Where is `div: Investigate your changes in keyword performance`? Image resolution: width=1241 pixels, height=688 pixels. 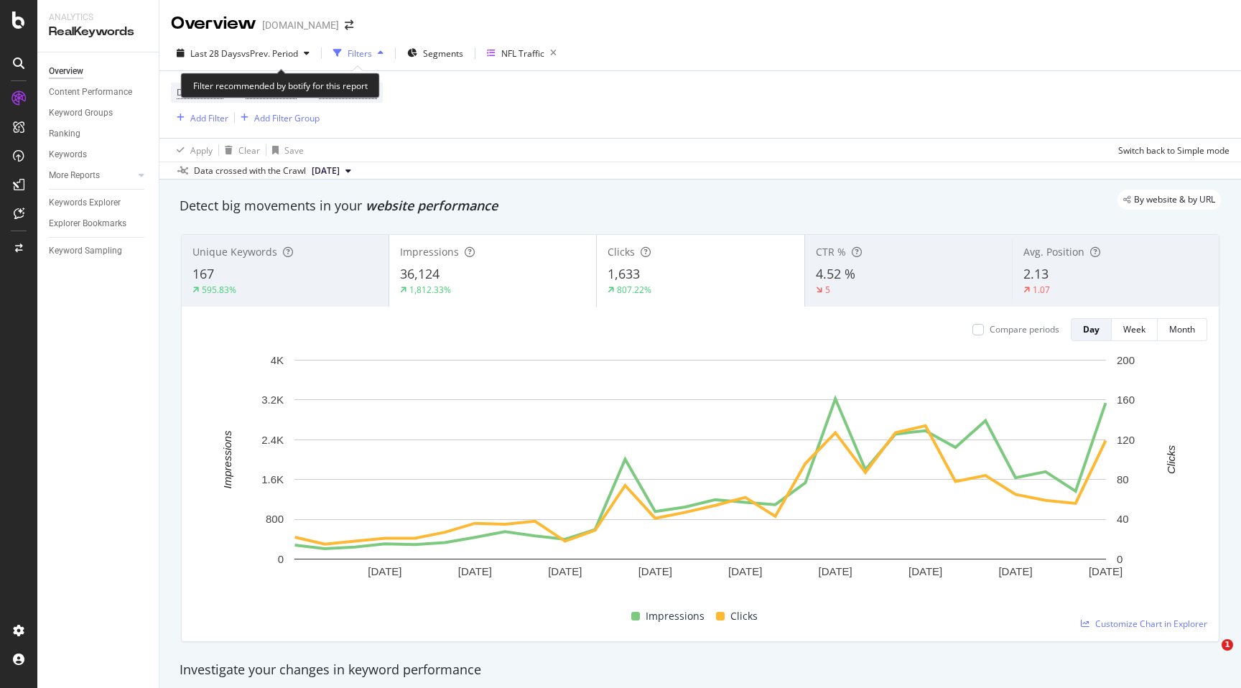
div: Investigate your changes in keyword performance is located at coordinates (700, 670).